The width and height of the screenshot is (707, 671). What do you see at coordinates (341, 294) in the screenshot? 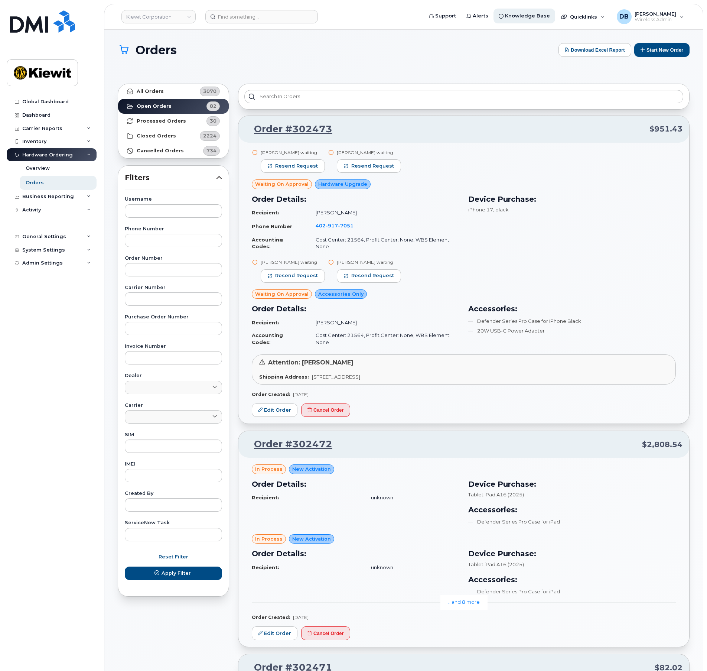
I see `span: Accessories Only` at bounding box center [341, 294].